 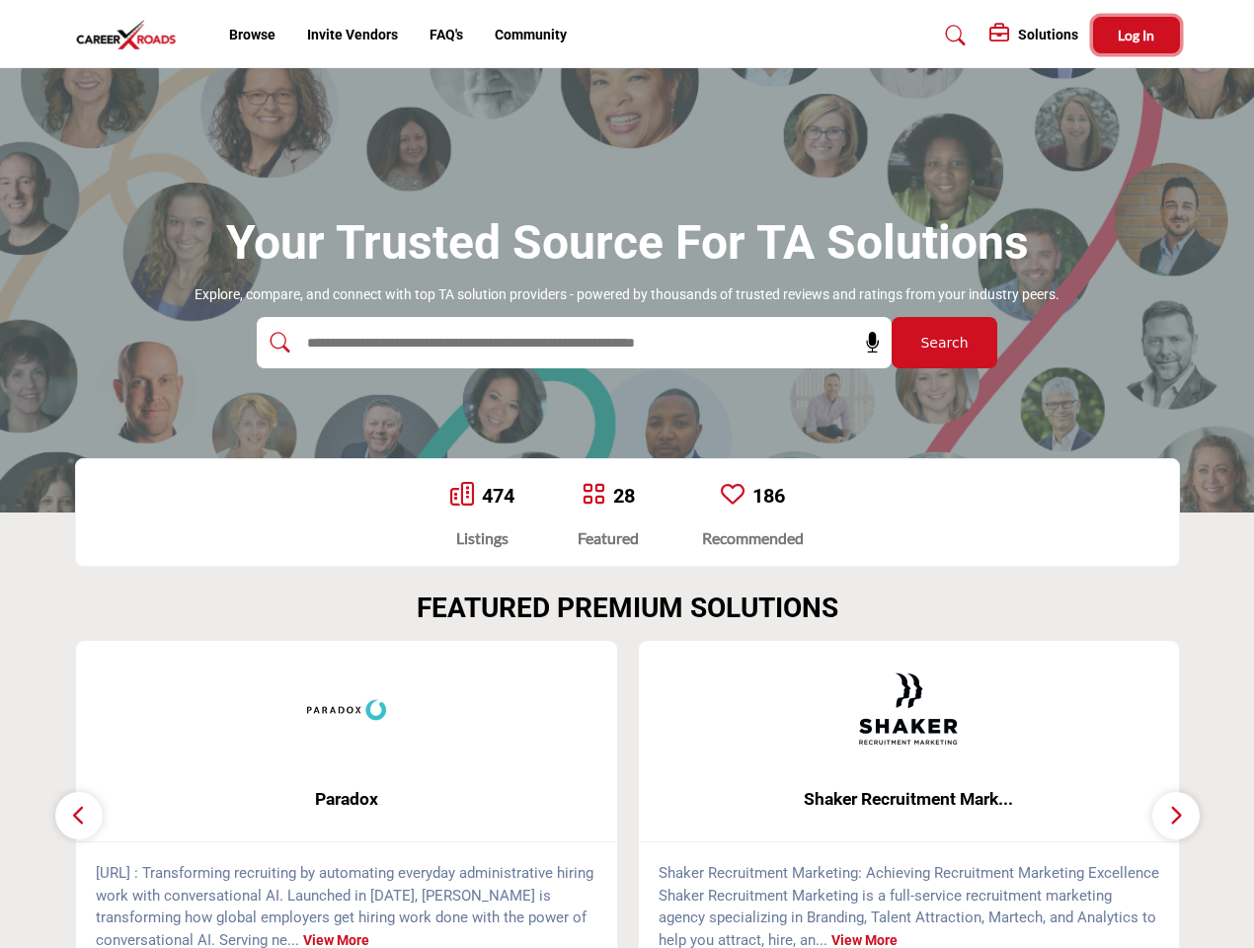 What do you see at coordinates (608, 538) in the screenshot?
I see `div: Featured` at bounding box center [608, 538].